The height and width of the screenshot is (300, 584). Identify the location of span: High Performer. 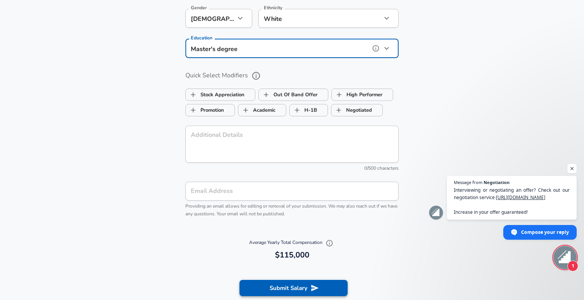
(339, 95).